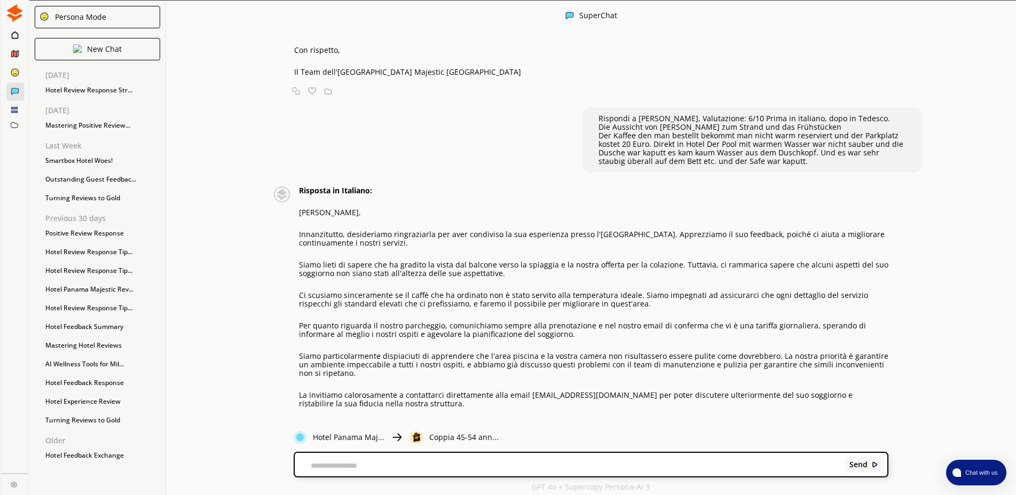 Image resolution: width=1016 pixels, height=495 pixels. I want to click on p: New Chat, so click(104, 49).